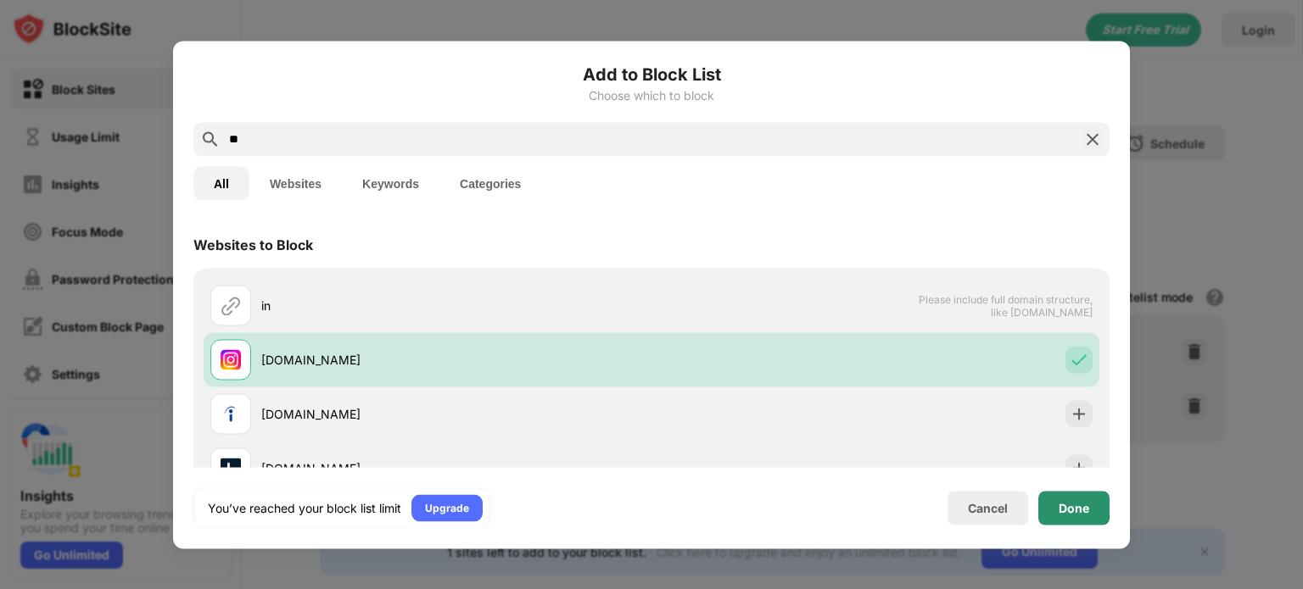 The image size is (1303, 589). I want to click on button: All, so click(221, 183).